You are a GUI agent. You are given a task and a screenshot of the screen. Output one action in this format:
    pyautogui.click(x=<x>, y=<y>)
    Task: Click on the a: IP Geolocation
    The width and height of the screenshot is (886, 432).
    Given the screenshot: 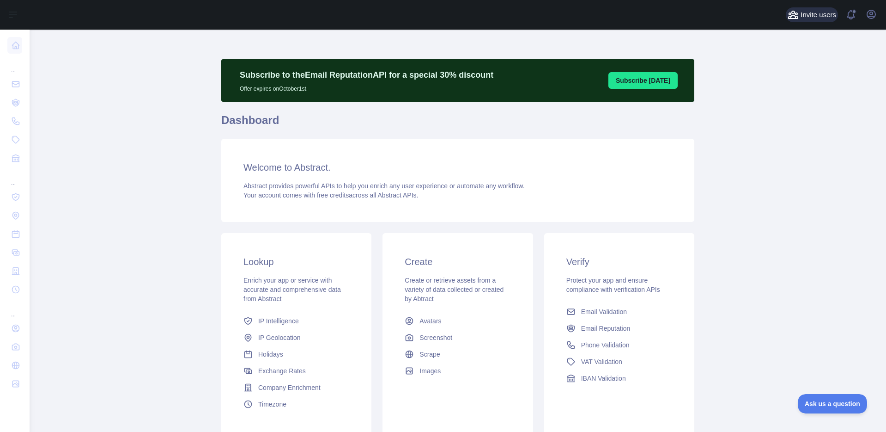 What is the action you would take?
    pyautogui.click(x=296, y=337)
    